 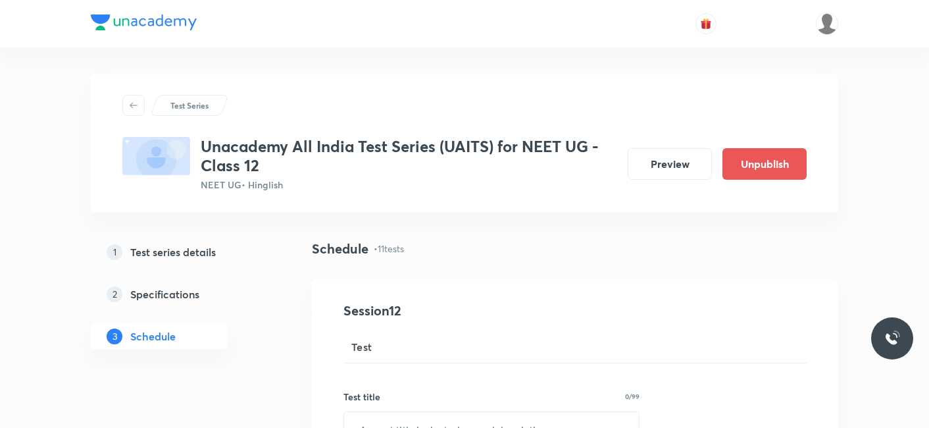 What do you see at coordinates (706, 24) in the screenshot?
I see `img: avatar` at bounding box center [706, 24].